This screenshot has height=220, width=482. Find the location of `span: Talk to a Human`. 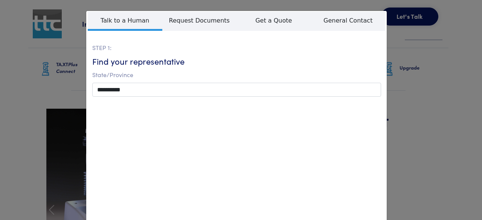

span: Talk to a Human is located at coordinates (125, 21).